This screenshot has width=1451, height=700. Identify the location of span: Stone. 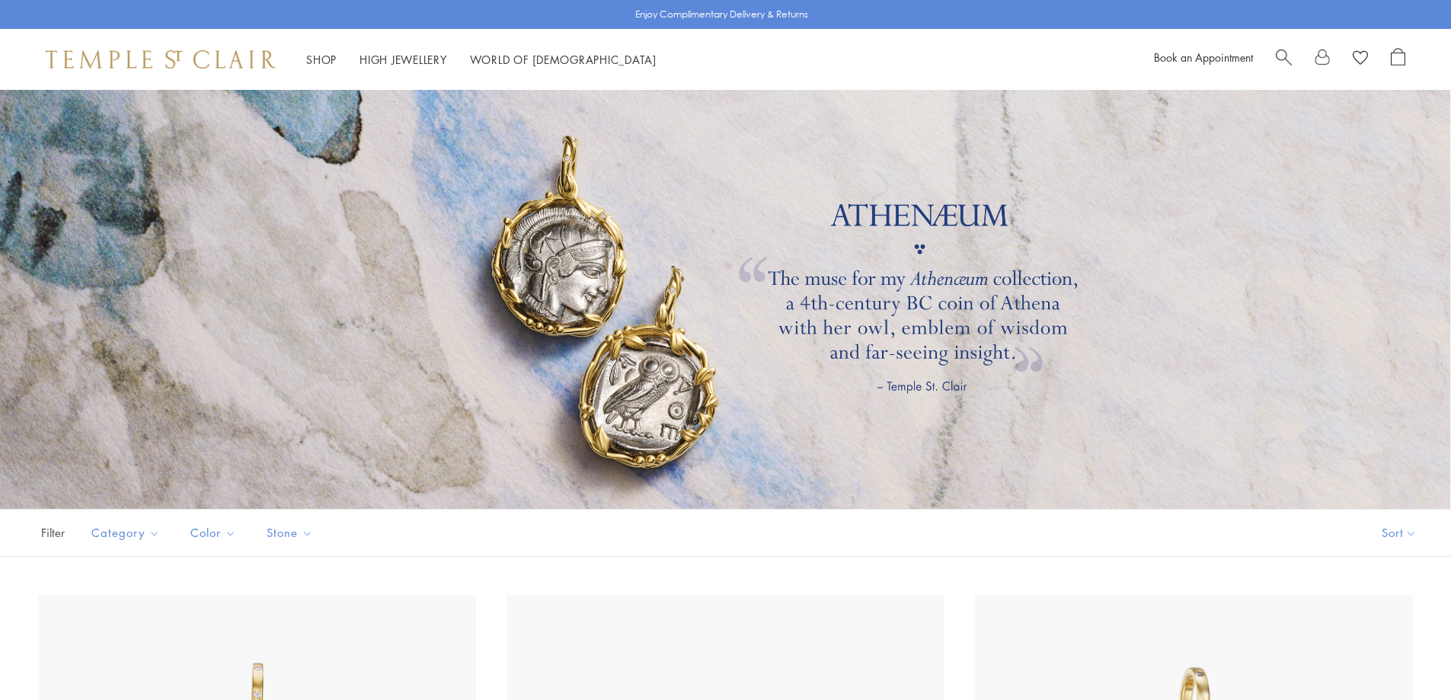
(292, 533).